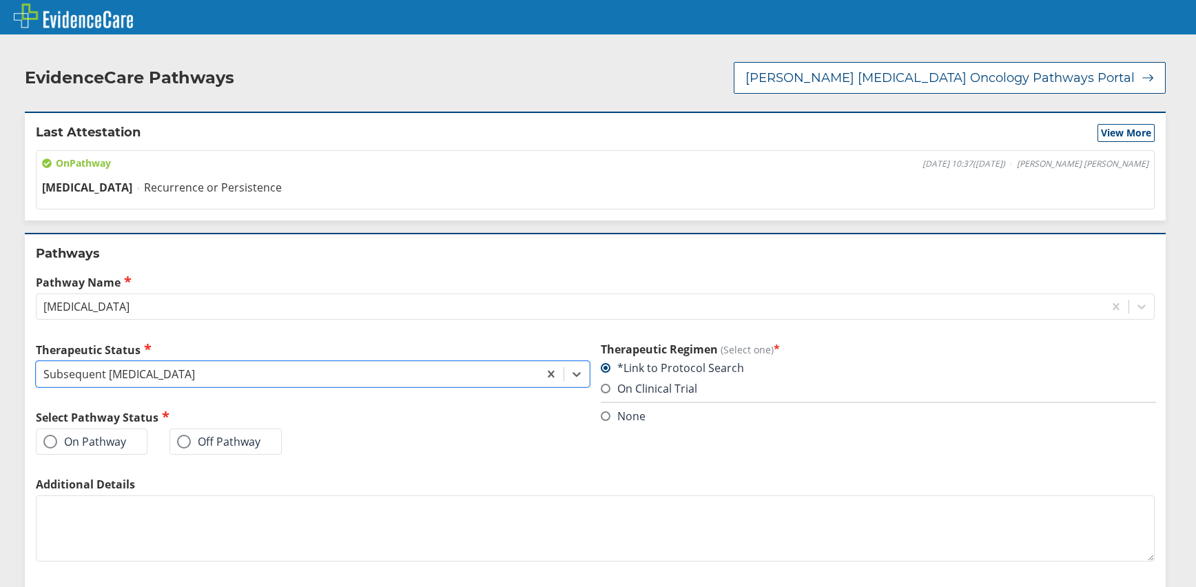 The height and width of the screenshot is (587, 1196). Describe the element at coordinates (73, 16) in the screenshot. I see `img: EvidenceCare` at that location.